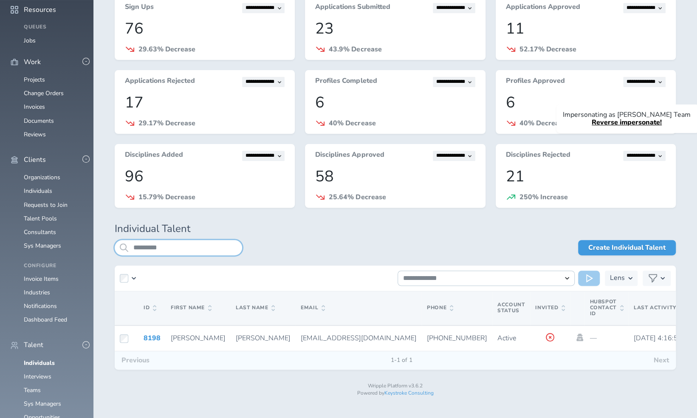 Image resolution: width=697 pixels, height=418 pixels. What do you see at coordinates (37, 376) in the screenshot?
I see `a: Interviews` at bounding box center [37, 376].